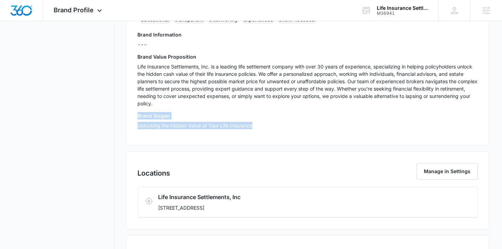 The height and width of the screenshot is (249, 502). Describe the element at coordinates (447, 171) in the screenshot. I see `button: Manage in Settings` at that location.